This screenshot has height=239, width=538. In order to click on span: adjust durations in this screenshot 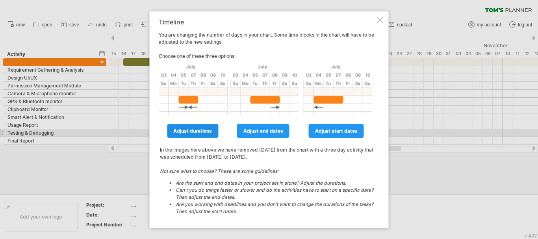, I will do `click(193, 131)`.